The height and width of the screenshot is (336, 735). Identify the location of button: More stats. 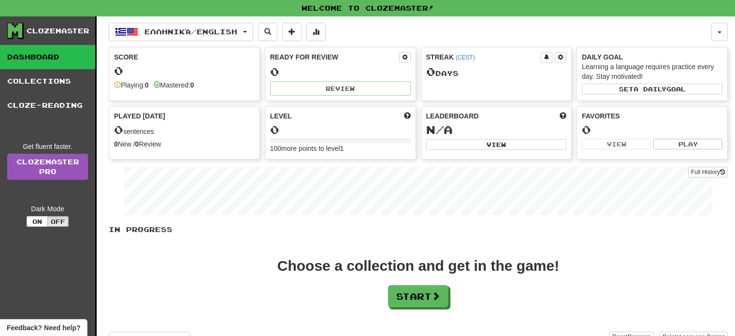
(316, 32).